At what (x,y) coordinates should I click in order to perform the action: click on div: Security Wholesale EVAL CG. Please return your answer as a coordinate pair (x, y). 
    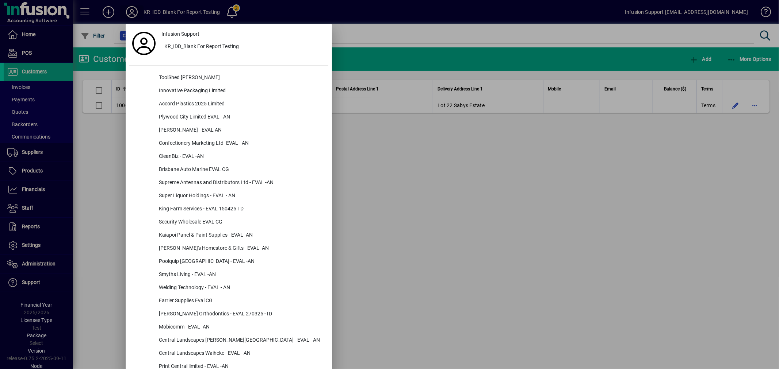
    Looking at the image, I should click on (241, 223).